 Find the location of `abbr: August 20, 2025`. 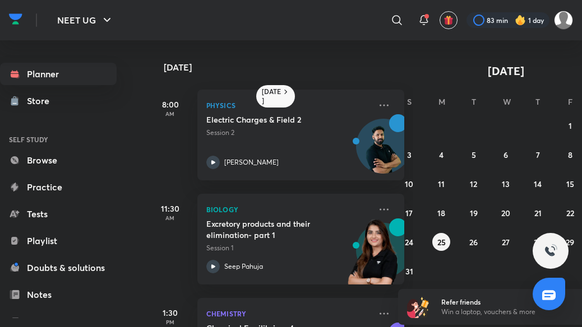

abbr: August 20, 2025 is located at coordinates (506, 213).